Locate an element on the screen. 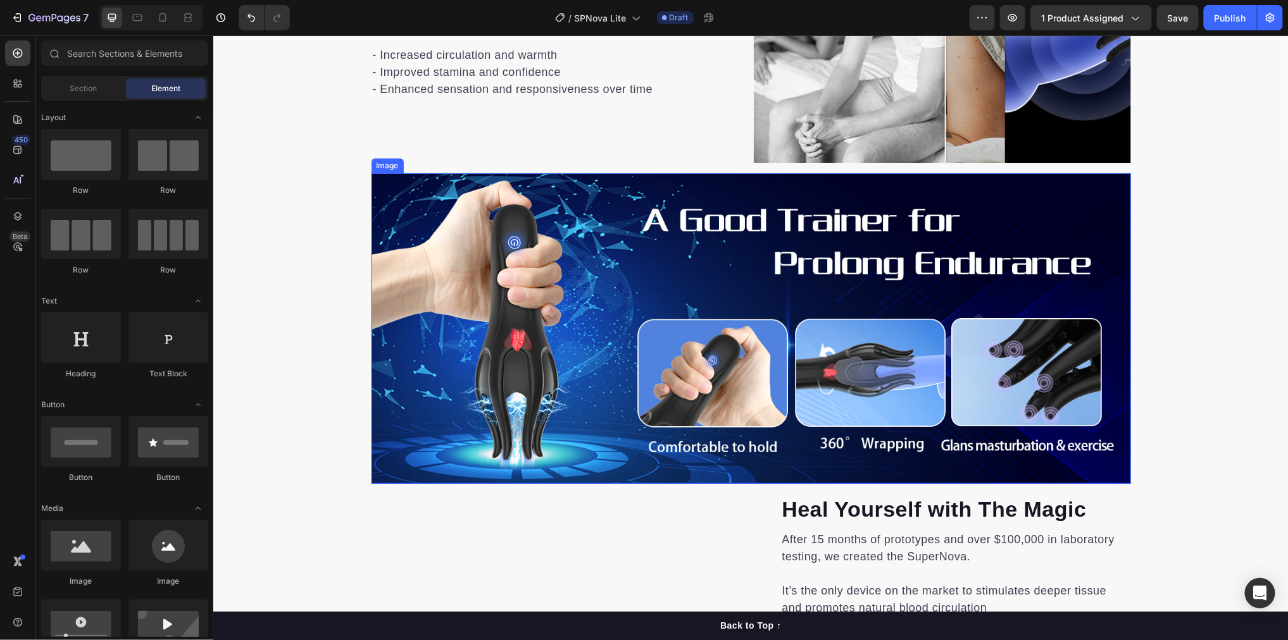 Image resolution: width=1288 pixels, height=640 pixels. input: Search Sections & Elements is located at coordinates (125, 53).